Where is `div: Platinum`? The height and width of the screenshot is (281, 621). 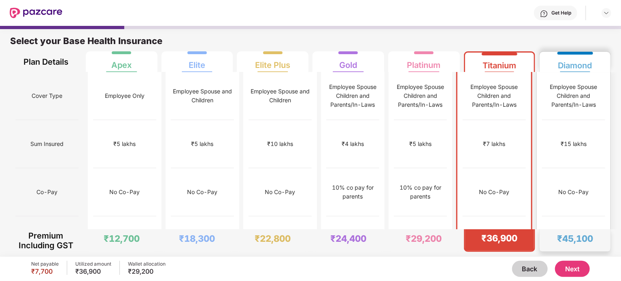
div: Platinum is located at coordinates (424, 62).